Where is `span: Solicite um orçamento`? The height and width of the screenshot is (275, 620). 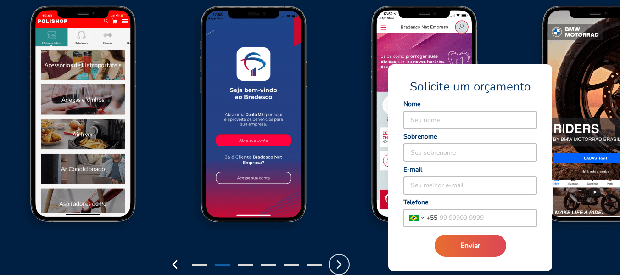 span: Solicite um orçamento is located at coordinates (470, 87).